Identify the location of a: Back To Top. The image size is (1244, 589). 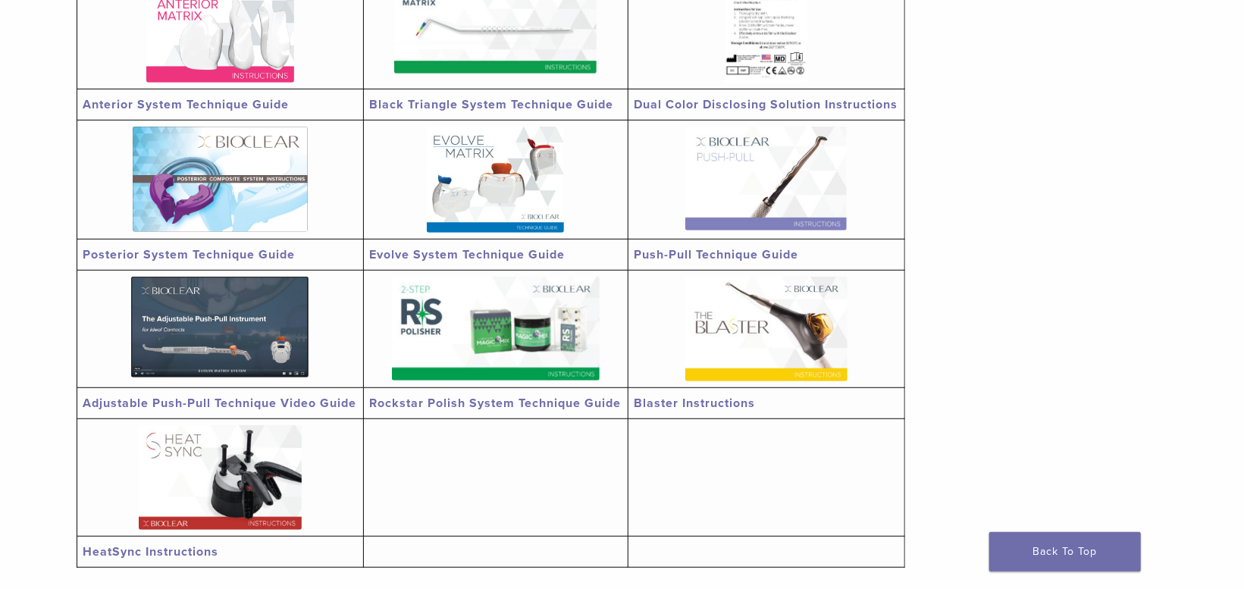
(1065, 552).